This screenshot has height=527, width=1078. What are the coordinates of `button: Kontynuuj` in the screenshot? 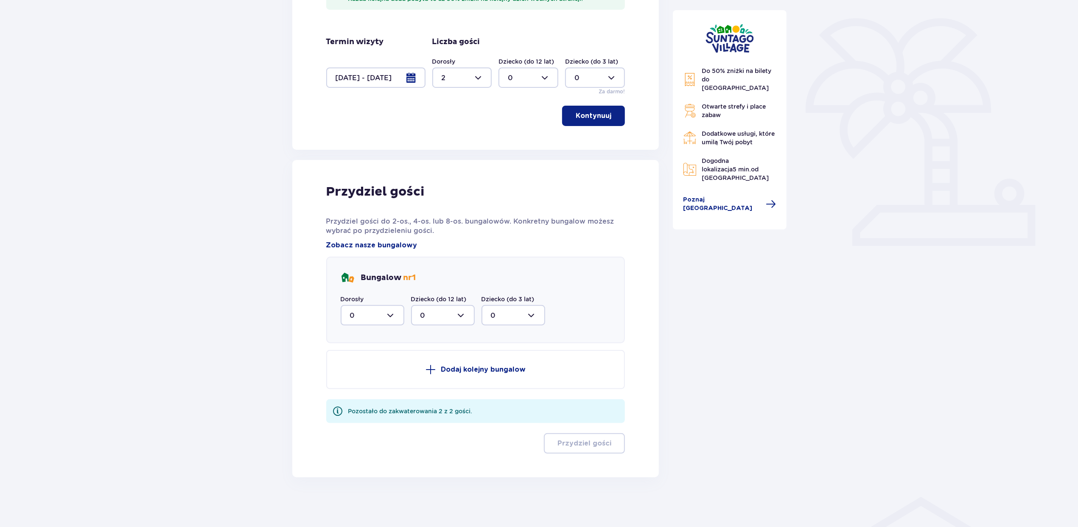 It's located at (593, 116).